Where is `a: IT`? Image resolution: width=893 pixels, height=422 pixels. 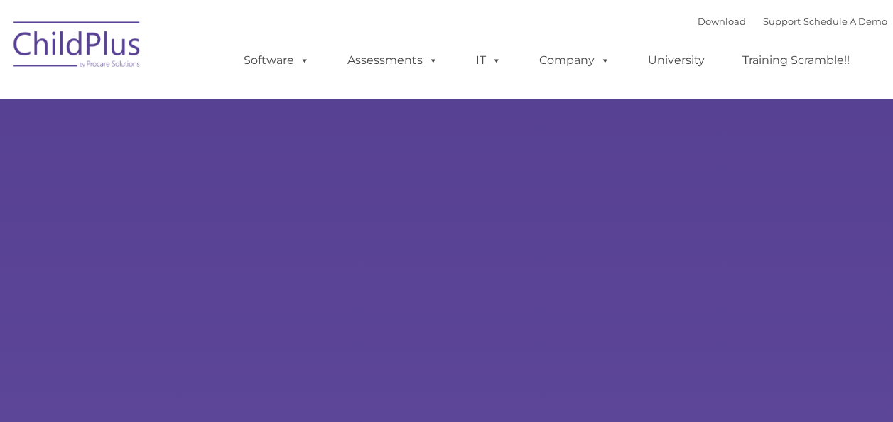
a: IT is located at coordinates (489, 60).